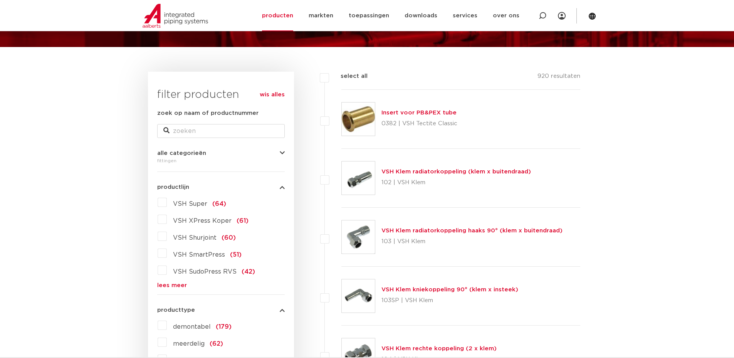  I want to click on img: Thumbnail for VSH Klem radiatorkoppeling haaks 90° (klem x buitendraad), so click(359, 237).